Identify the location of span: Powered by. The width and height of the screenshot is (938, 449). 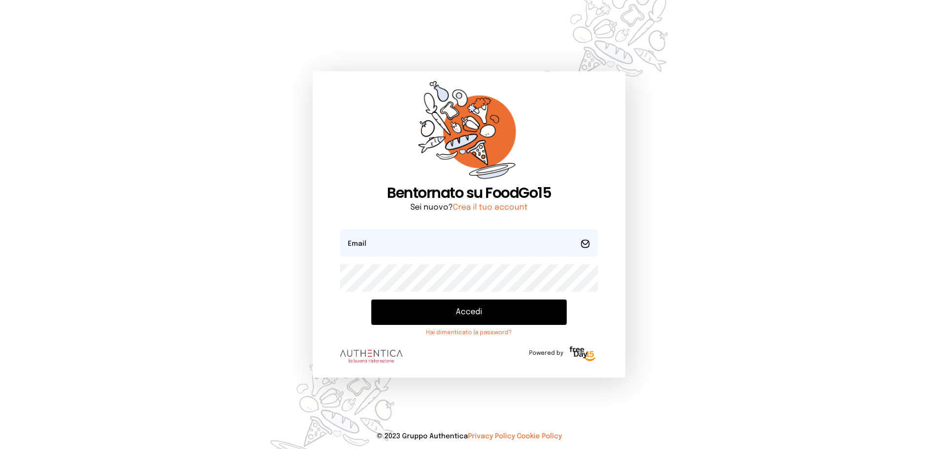
(546, 353).